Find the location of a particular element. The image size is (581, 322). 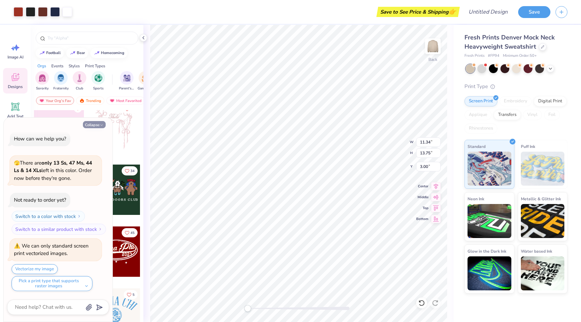

img: Puff Ink is located at coordinates (543, 169).